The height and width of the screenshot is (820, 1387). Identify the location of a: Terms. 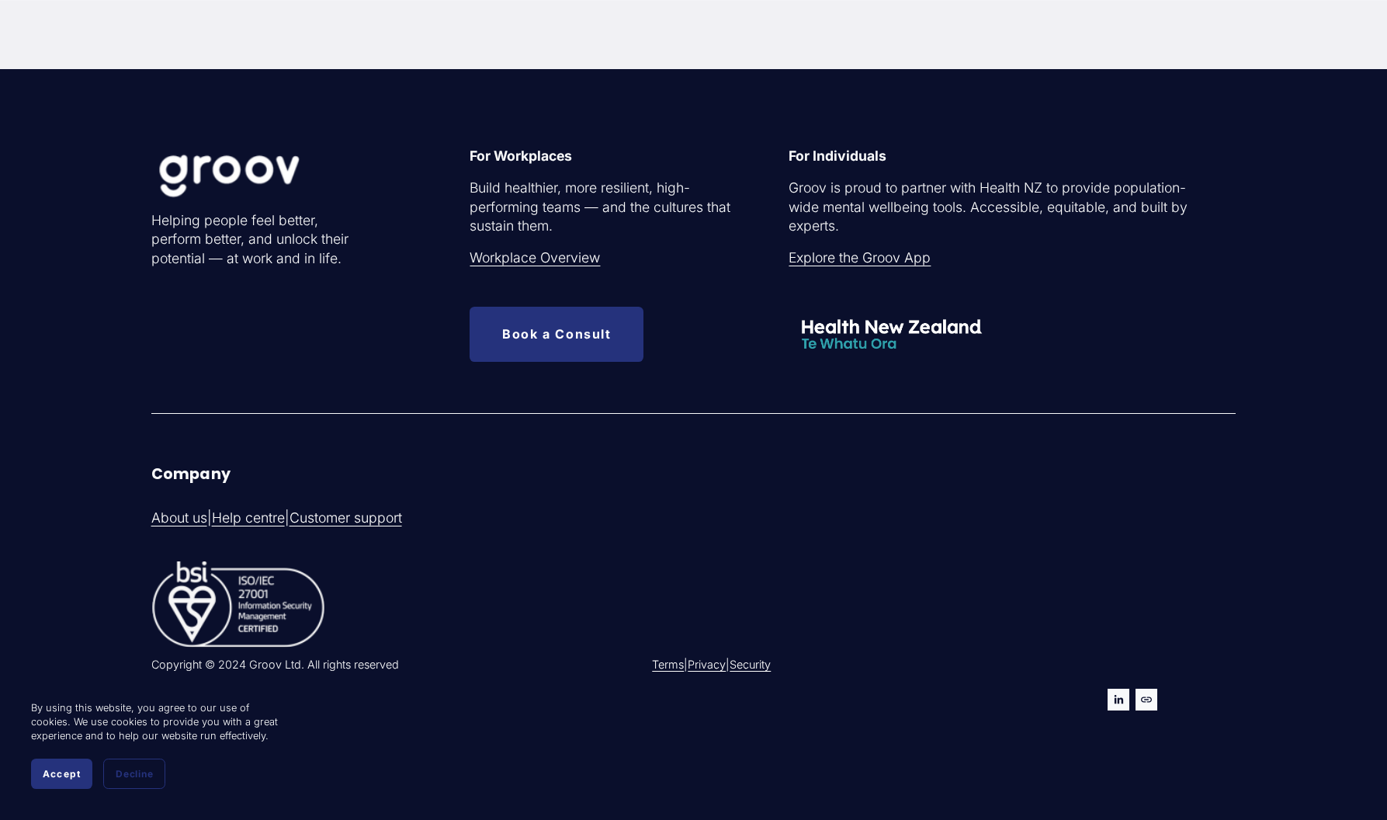
(668, 665).